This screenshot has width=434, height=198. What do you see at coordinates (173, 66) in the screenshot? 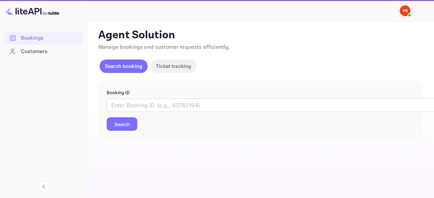
I see `p: Ticket tracking` at bounding box center [173, 66].